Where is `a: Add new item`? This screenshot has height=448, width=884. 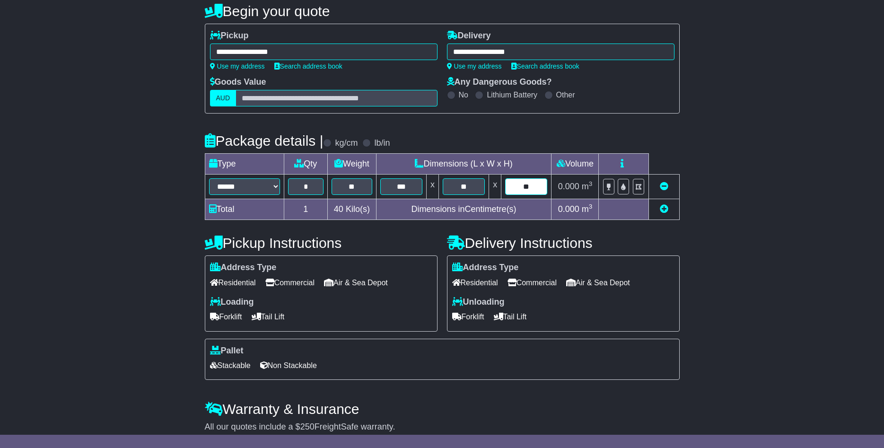 a: Add new item is located at coordinates (664, 209).